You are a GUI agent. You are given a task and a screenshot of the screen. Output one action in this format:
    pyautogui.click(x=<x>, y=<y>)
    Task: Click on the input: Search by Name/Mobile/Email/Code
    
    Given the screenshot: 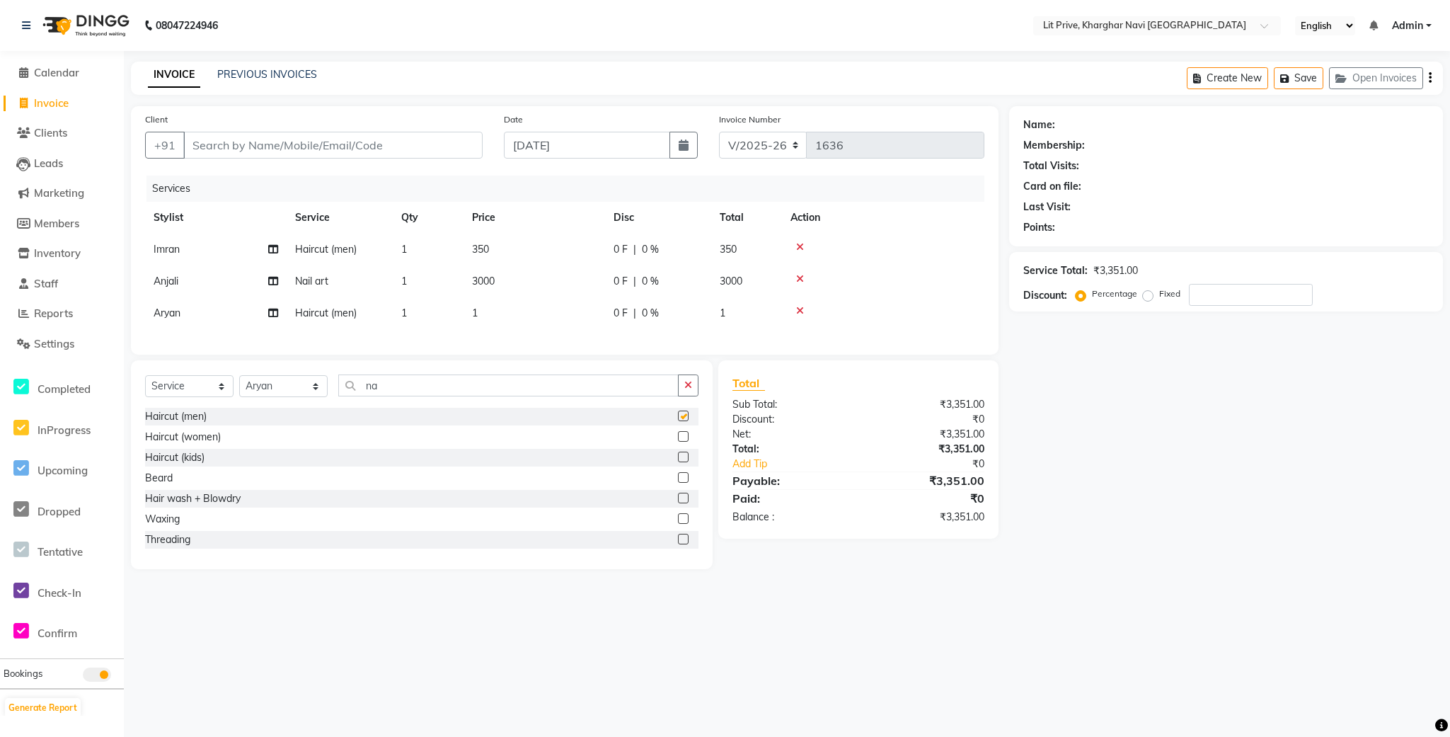 What is the action you would take?
    pyautogui.click(x=333, y=145)
    